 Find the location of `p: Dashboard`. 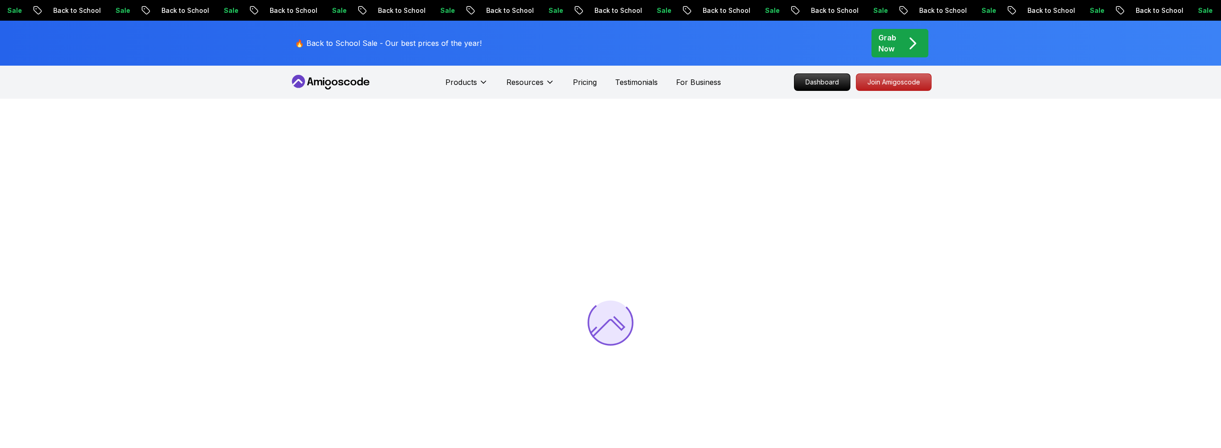

p: Dashboard is located at coordinates (822, 82).